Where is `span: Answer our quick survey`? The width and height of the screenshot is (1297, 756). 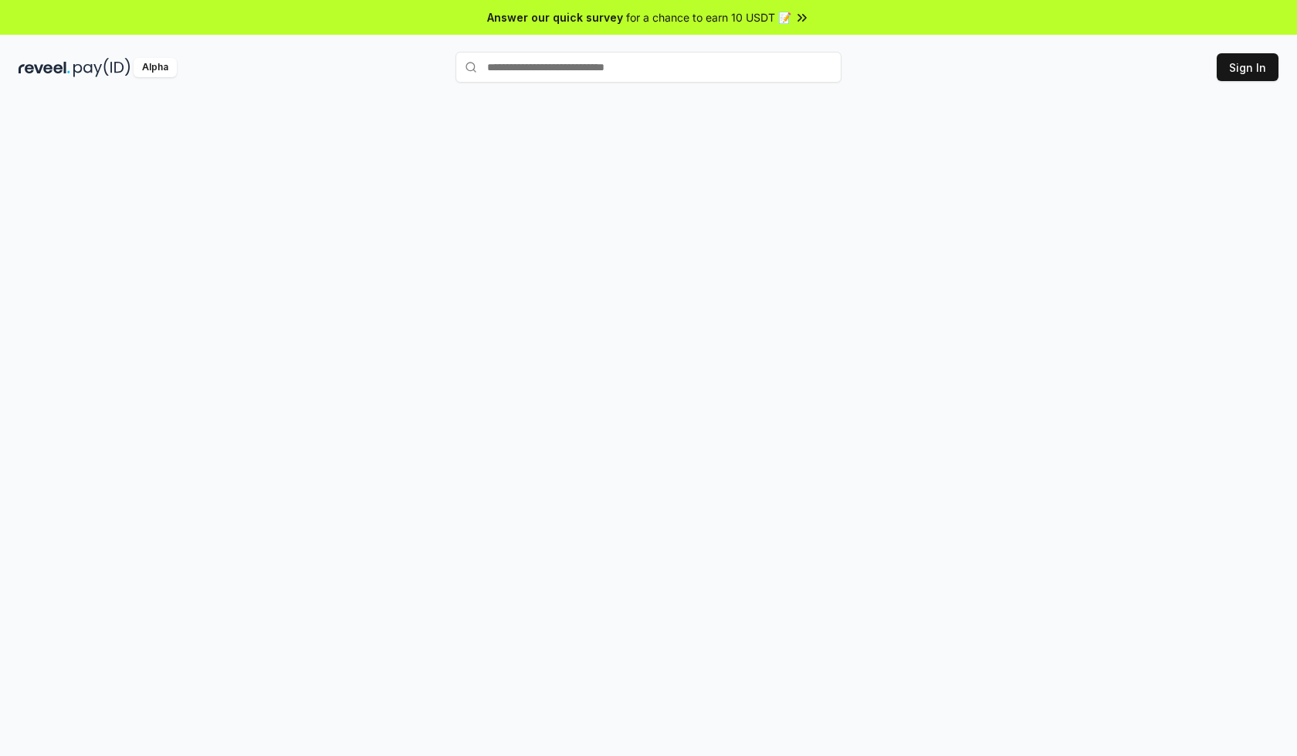 span: Answer our quick survey is located at coordinates (555, 17).